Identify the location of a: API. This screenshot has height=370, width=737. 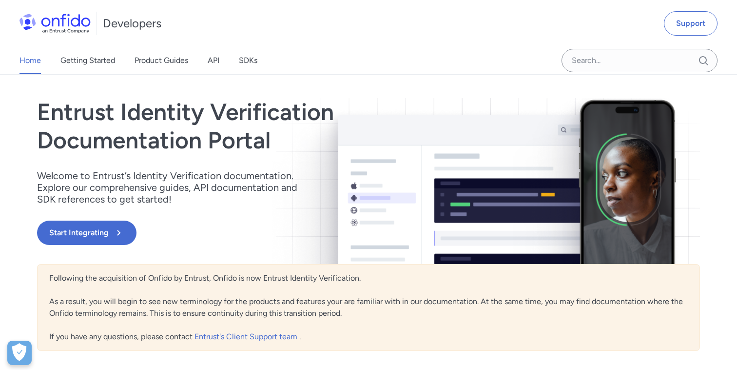
(214, 60).